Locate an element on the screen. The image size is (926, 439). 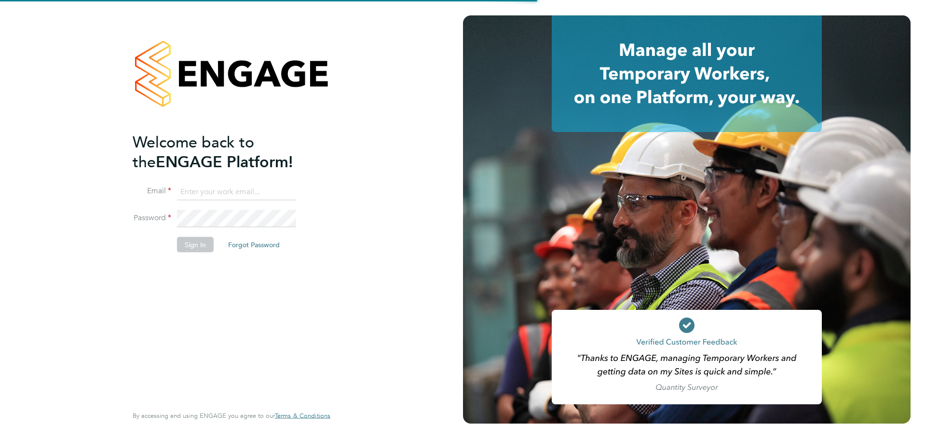
label: Email is located at coordinates (152, 191).